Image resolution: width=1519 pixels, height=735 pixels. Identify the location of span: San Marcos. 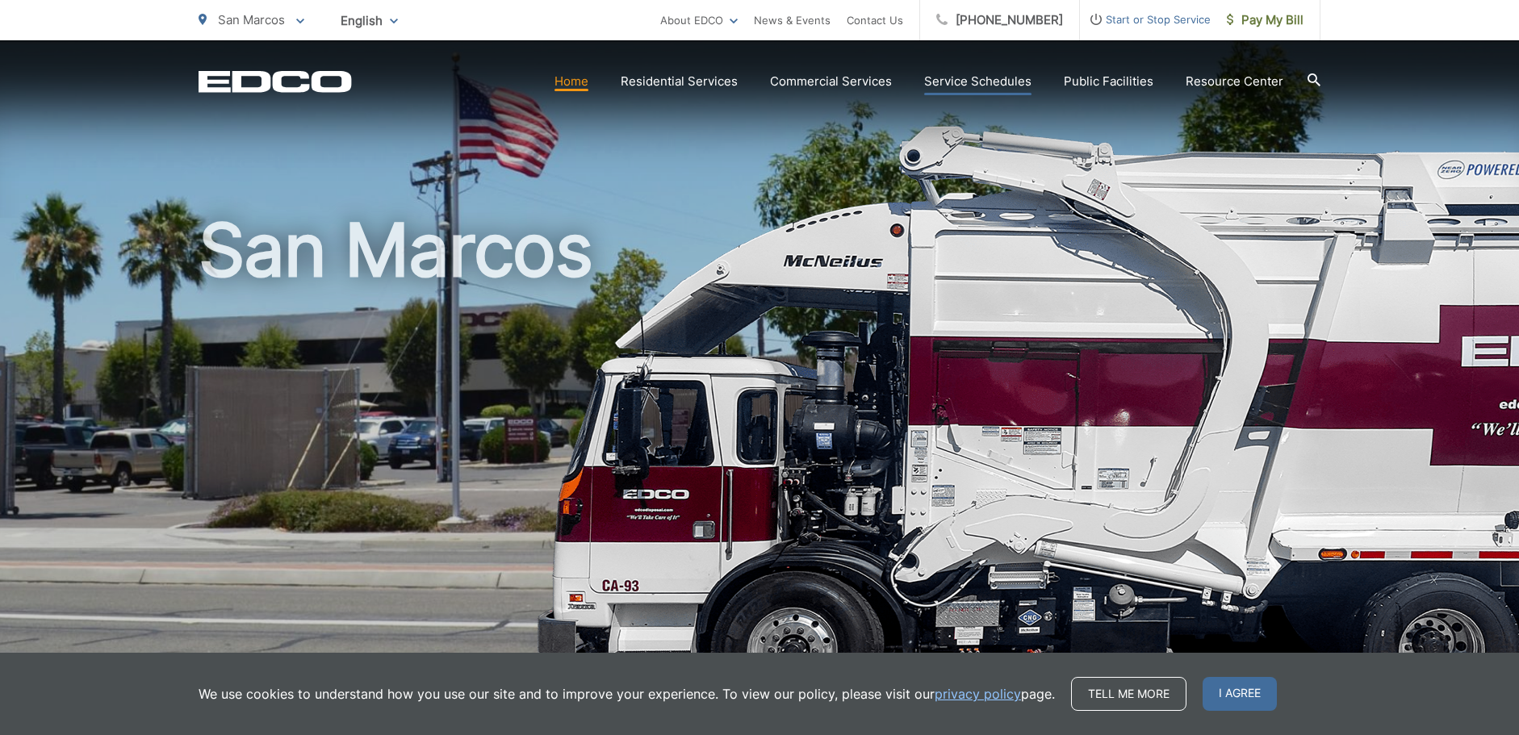
(251, 19).